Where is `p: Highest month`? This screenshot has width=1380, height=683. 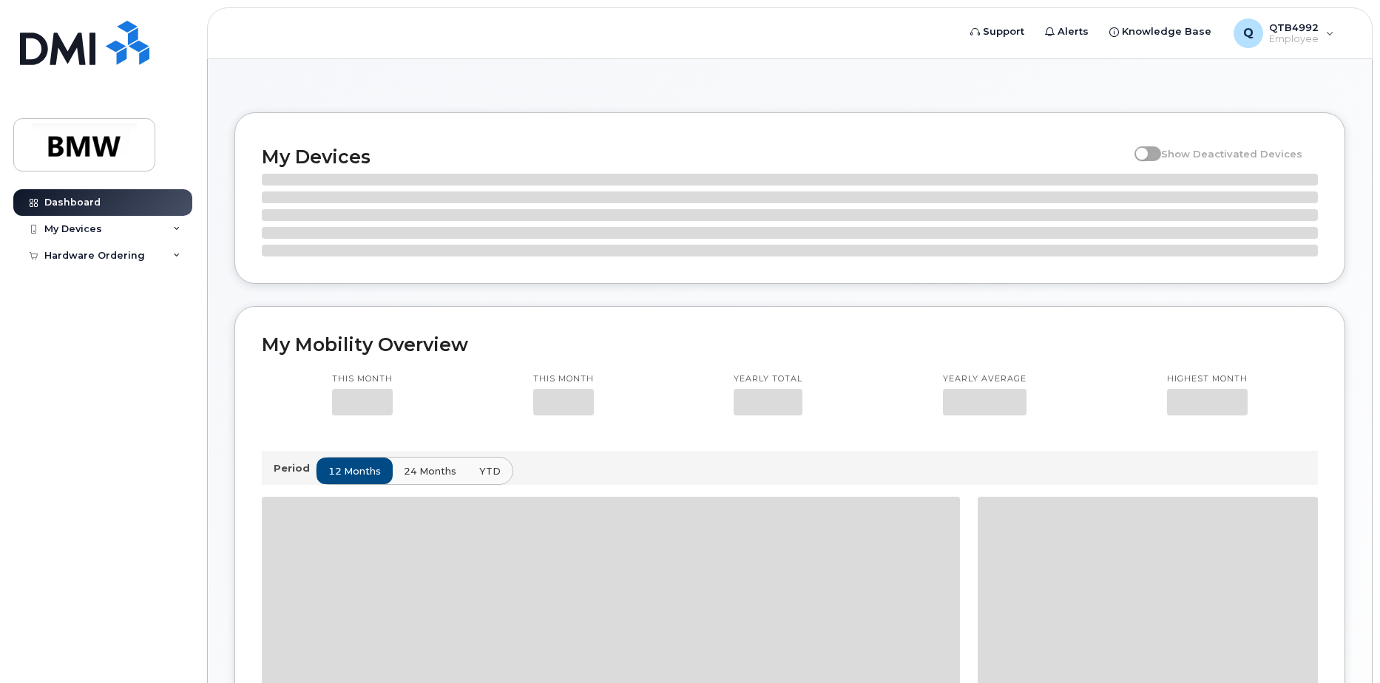
p: Highest month is located at coordinates (1207, 379).